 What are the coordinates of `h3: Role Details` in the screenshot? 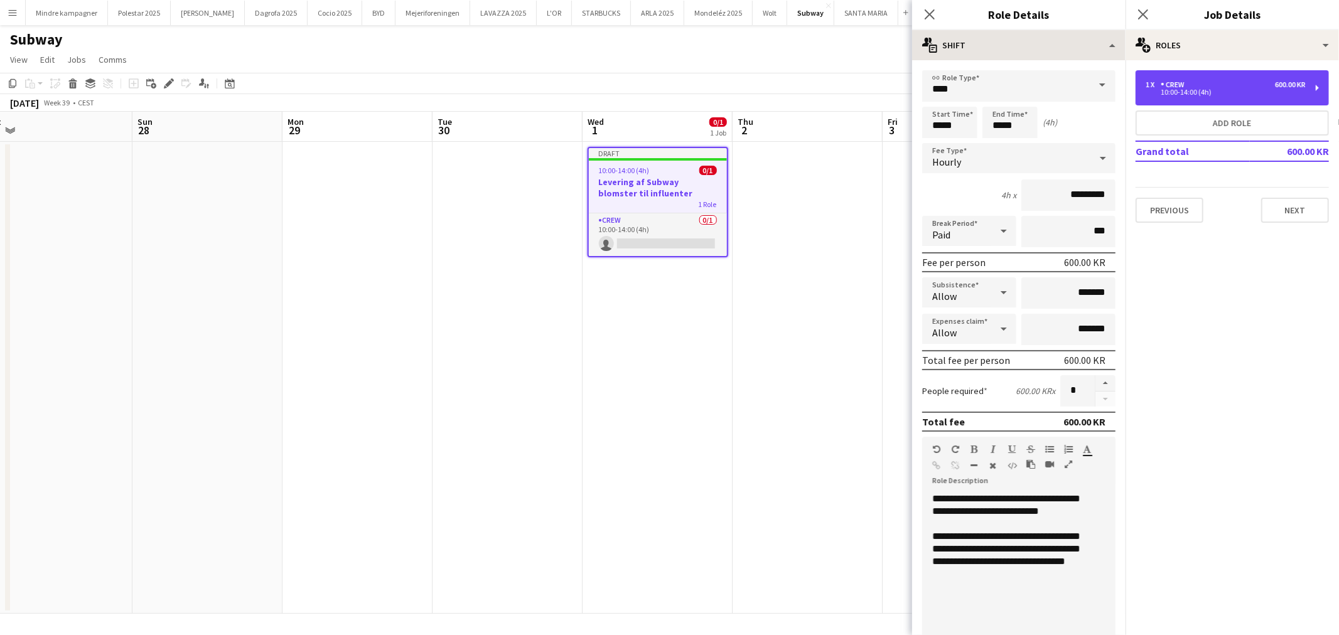 It's located at (1019, 14).